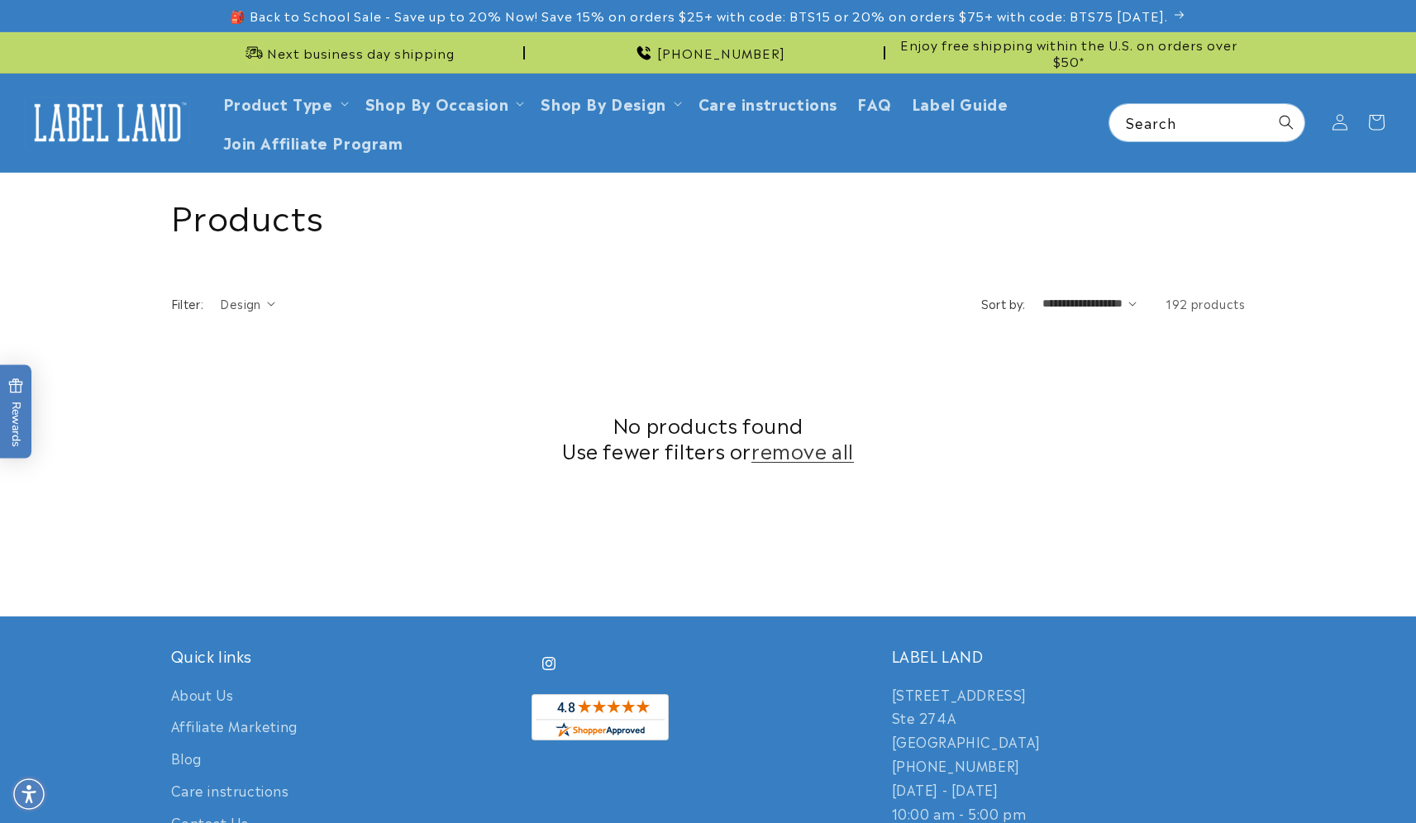 Image resolution: width=1416 pixels, height=823 pixels. What do you see at coordinates (443, 103) in the screenshot?
I see `summary: Shop By Occasion` at bounding box center [443, 103].